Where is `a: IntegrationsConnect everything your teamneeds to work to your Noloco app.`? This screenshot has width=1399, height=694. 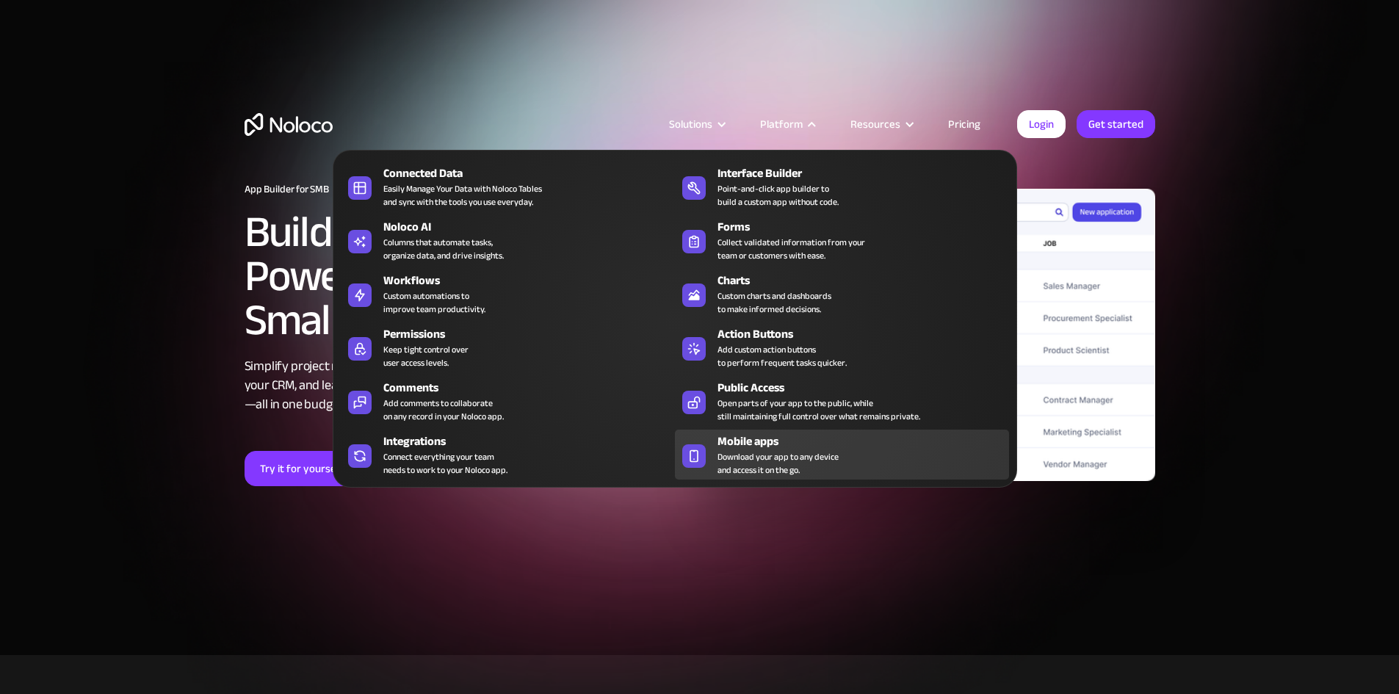
a: IntegrationsConnect everything your teamneeds to work to your Noloco app. is located at coordinates (508, 455).